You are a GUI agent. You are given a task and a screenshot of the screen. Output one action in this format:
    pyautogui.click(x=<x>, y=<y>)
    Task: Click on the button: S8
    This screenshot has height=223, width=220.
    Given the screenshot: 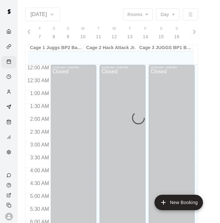 What is the action you would take?
    pyautogui.click(x=54, y=33)
    